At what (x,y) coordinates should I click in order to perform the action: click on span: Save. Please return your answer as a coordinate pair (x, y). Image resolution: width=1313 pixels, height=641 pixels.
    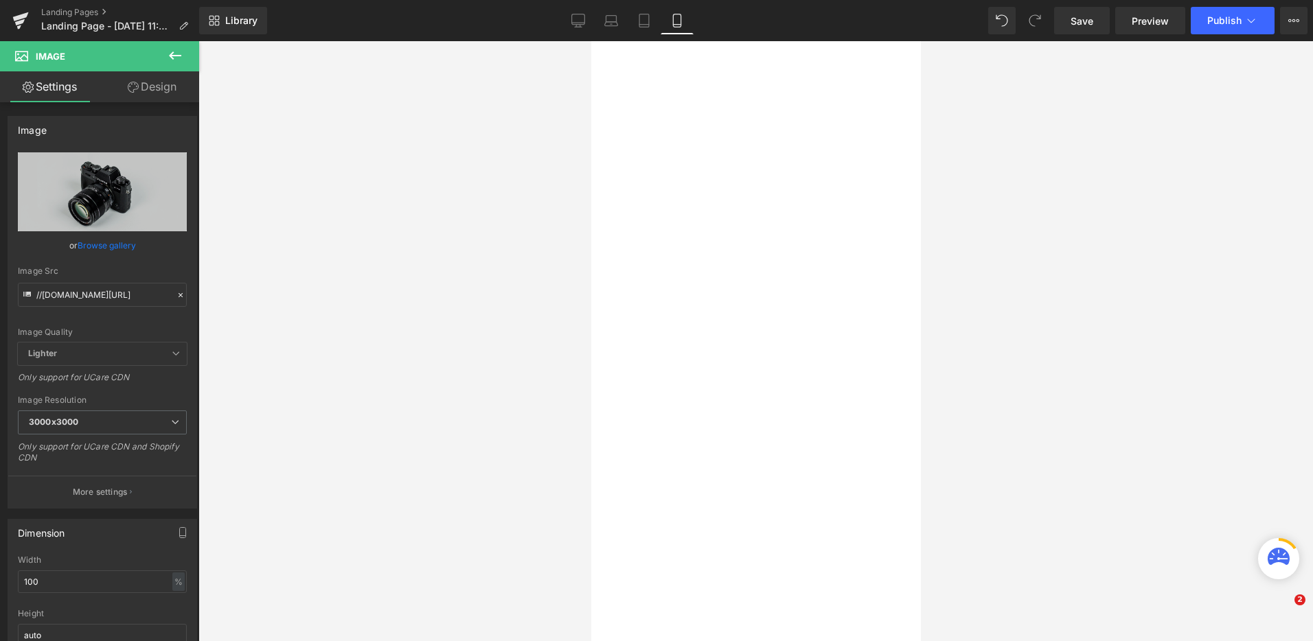
    Looking at the image, I should click on (1082, 21).